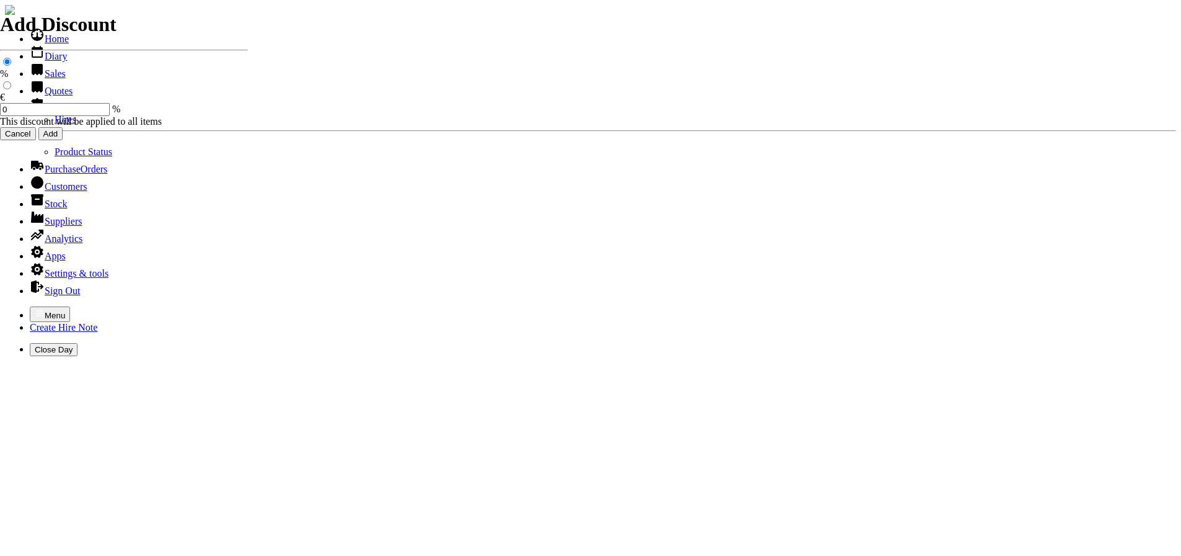 The width and height of the screenshot is (1181, 556). Describe the element at coordinates (603, 218) in the screenshot. I see `li: Suppliers` at that location.